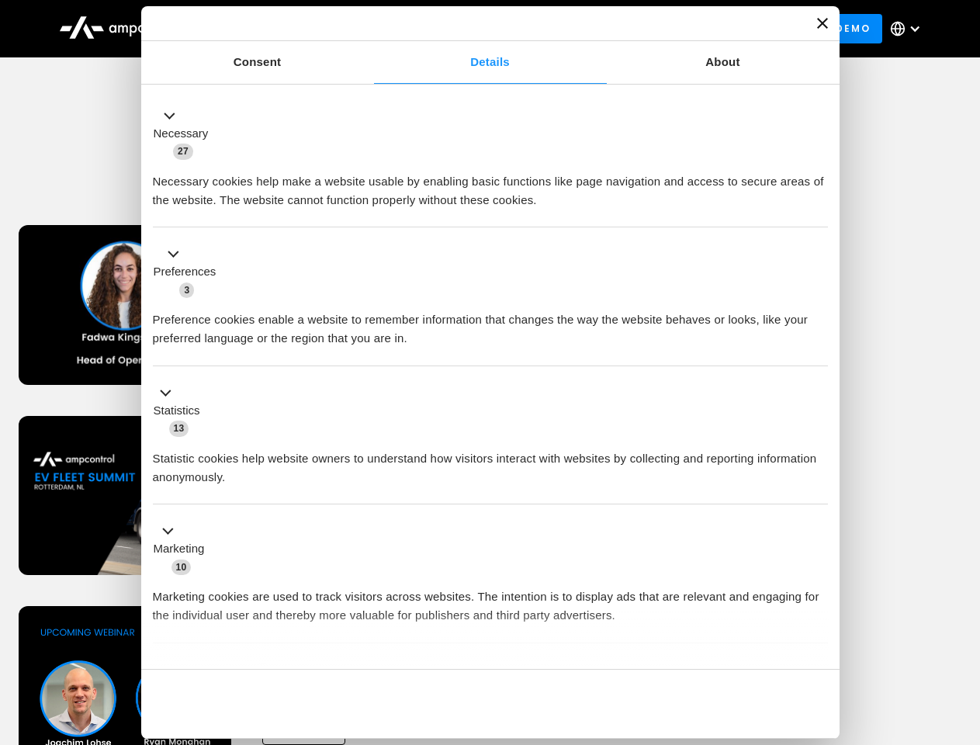 The image size is (980, 745). What do you see at coordinates (723, 62) in the screenshot?
I see `a: About` at bounding box center [723, 62].